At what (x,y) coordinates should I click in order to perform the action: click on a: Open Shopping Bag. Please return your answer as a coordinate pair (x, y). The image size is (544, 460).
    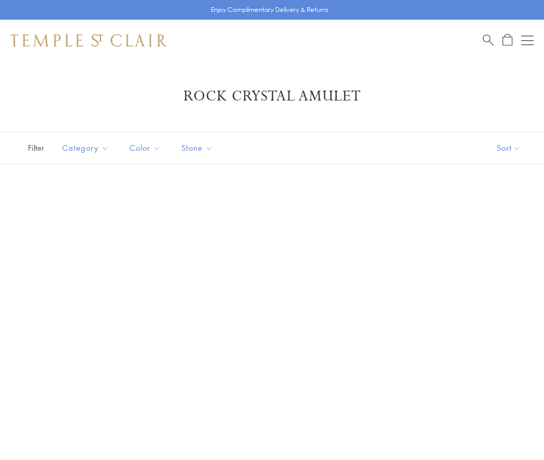
    Looking at the image, I should click on (508, 40).